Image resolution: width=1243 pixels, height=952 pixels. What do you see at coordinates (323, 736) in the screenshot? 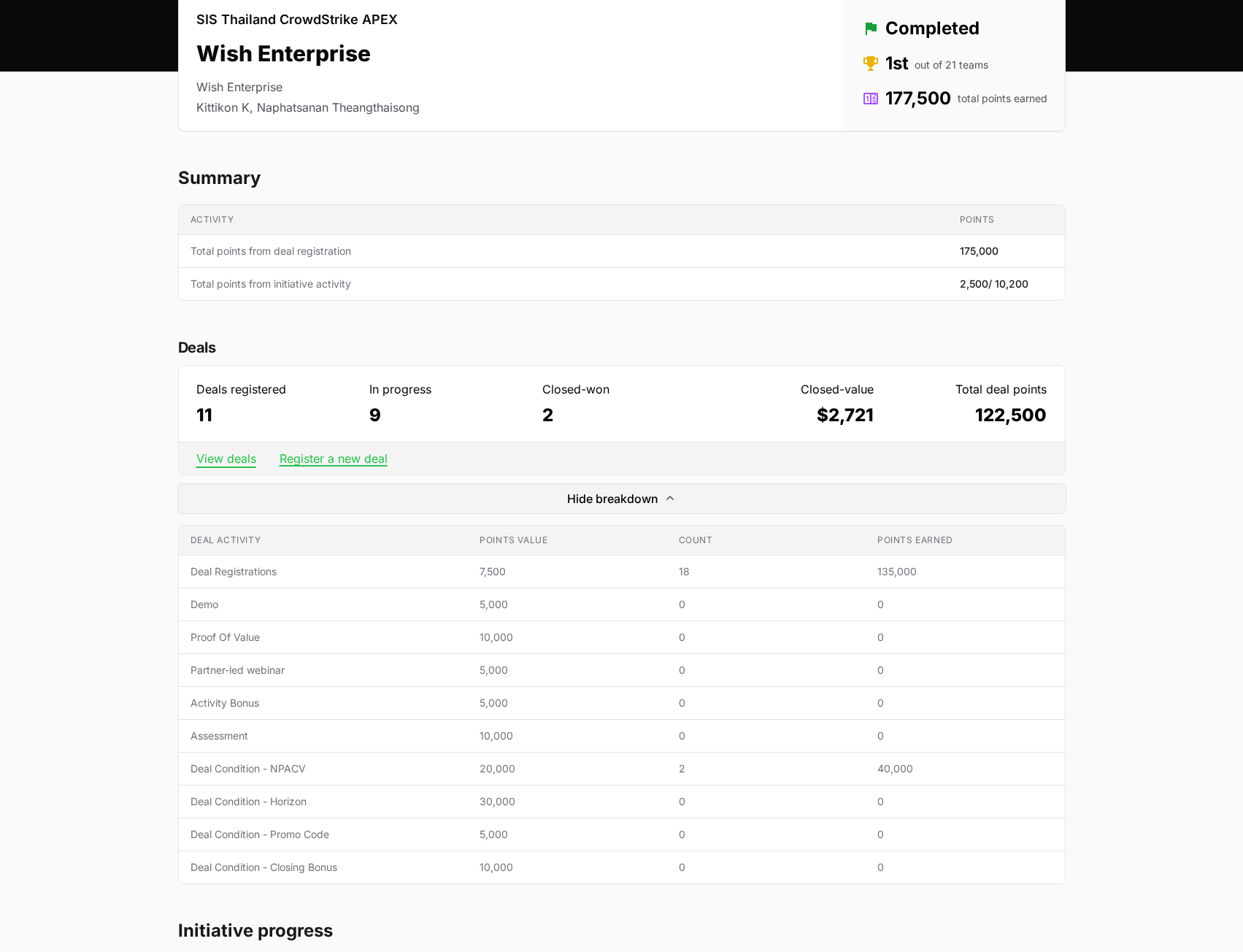
I see `span: Assessment` at bounding box center [323, 736].